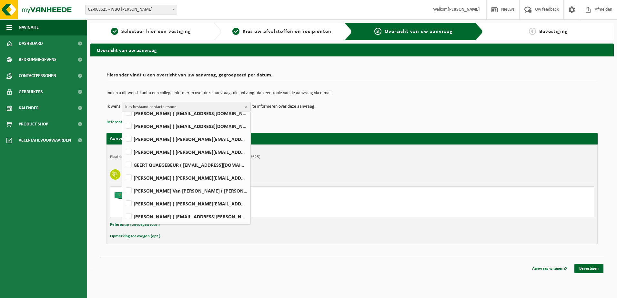 This screenshot has height=298, width=617. I want to click on div: Aantal: 1, so click(258, 211).